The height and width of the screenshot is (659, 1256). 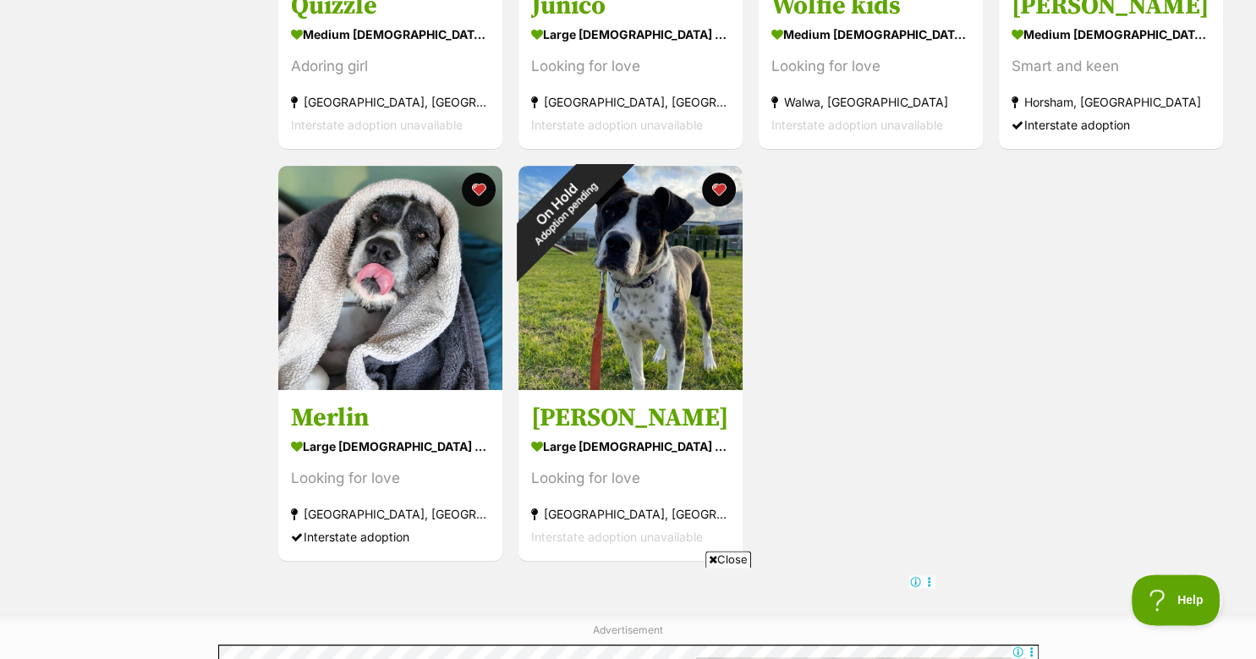 I want to click on div: On Hold, so click(x=560, y=207).